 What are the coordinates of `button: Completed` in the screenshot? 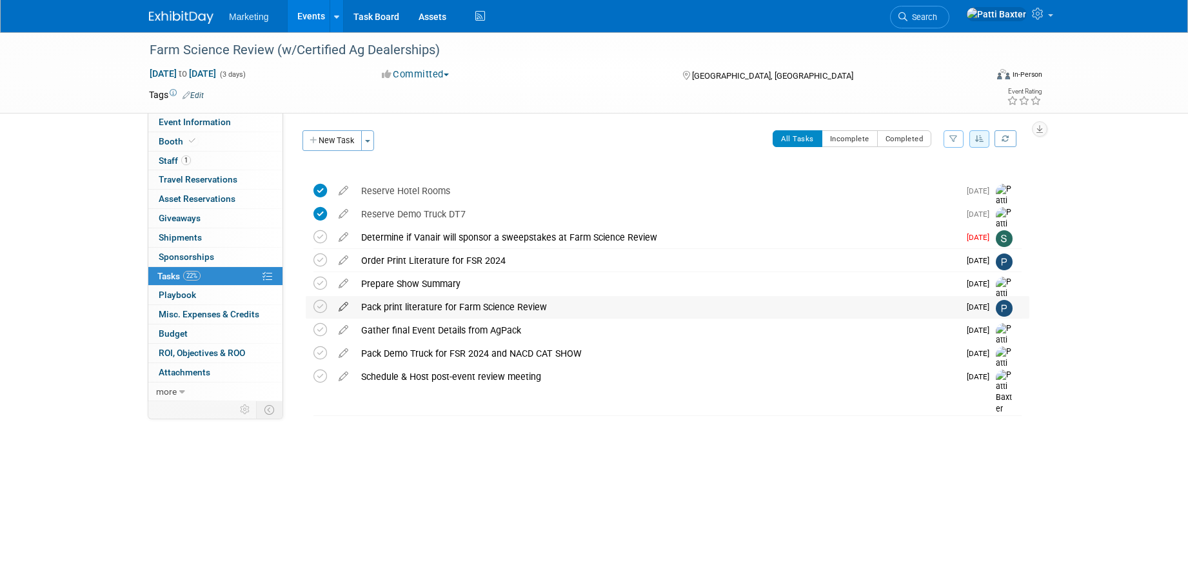 It's located at (904, 139).